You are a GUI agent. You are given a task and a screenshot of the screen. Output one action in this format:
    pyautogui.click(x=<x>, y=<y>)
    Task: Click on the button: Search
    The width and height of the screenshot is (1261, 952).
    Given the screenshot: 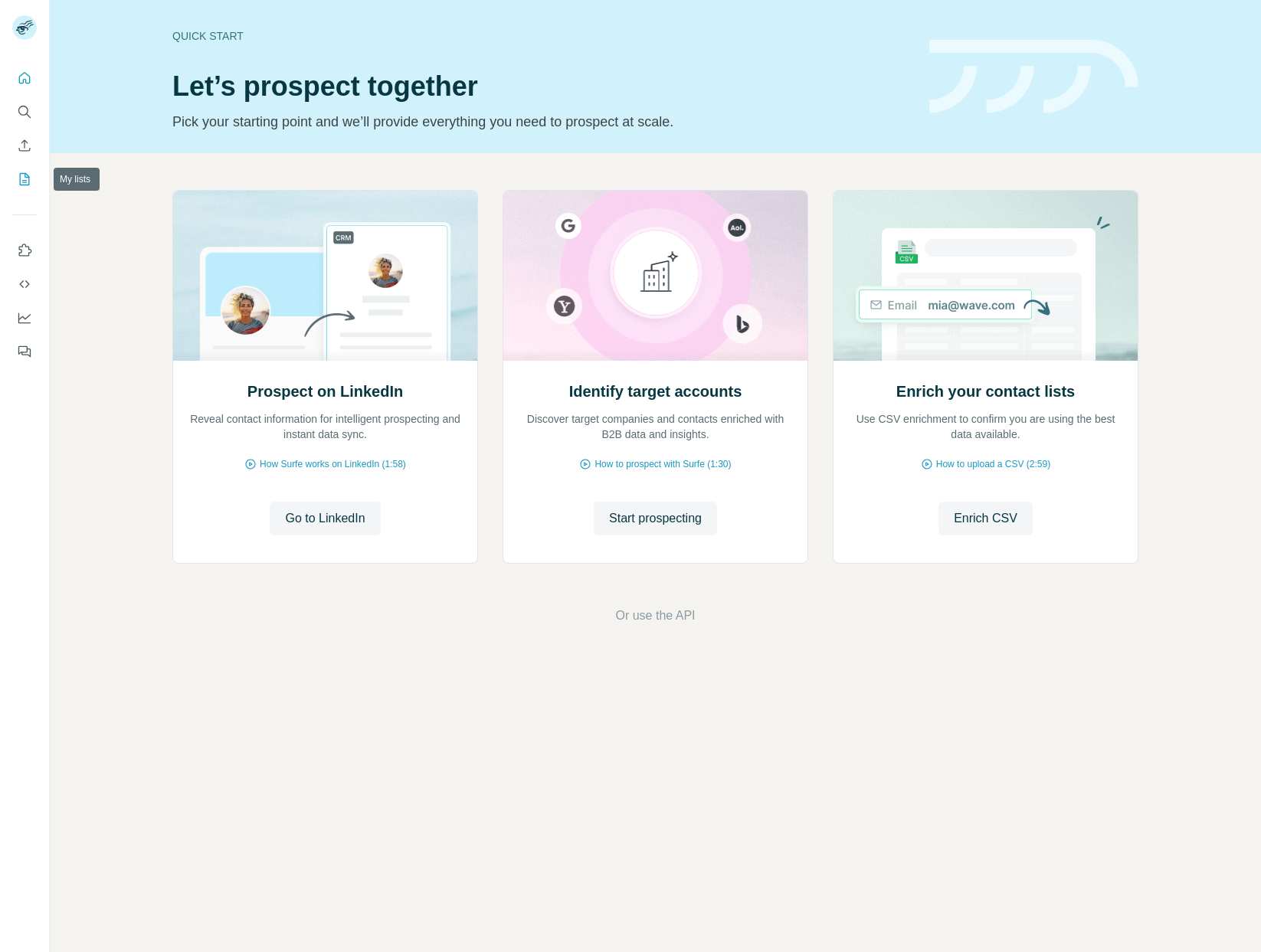 What is the action you would take?
    pyautogui.click(x=25, y=112)
    